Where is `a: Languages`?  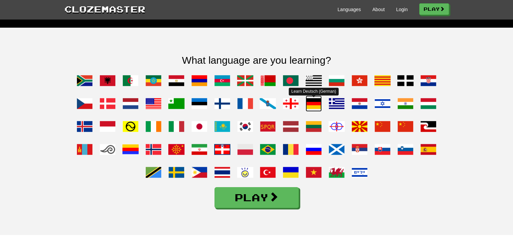 a: Languages is located at coordinates (349, 9).